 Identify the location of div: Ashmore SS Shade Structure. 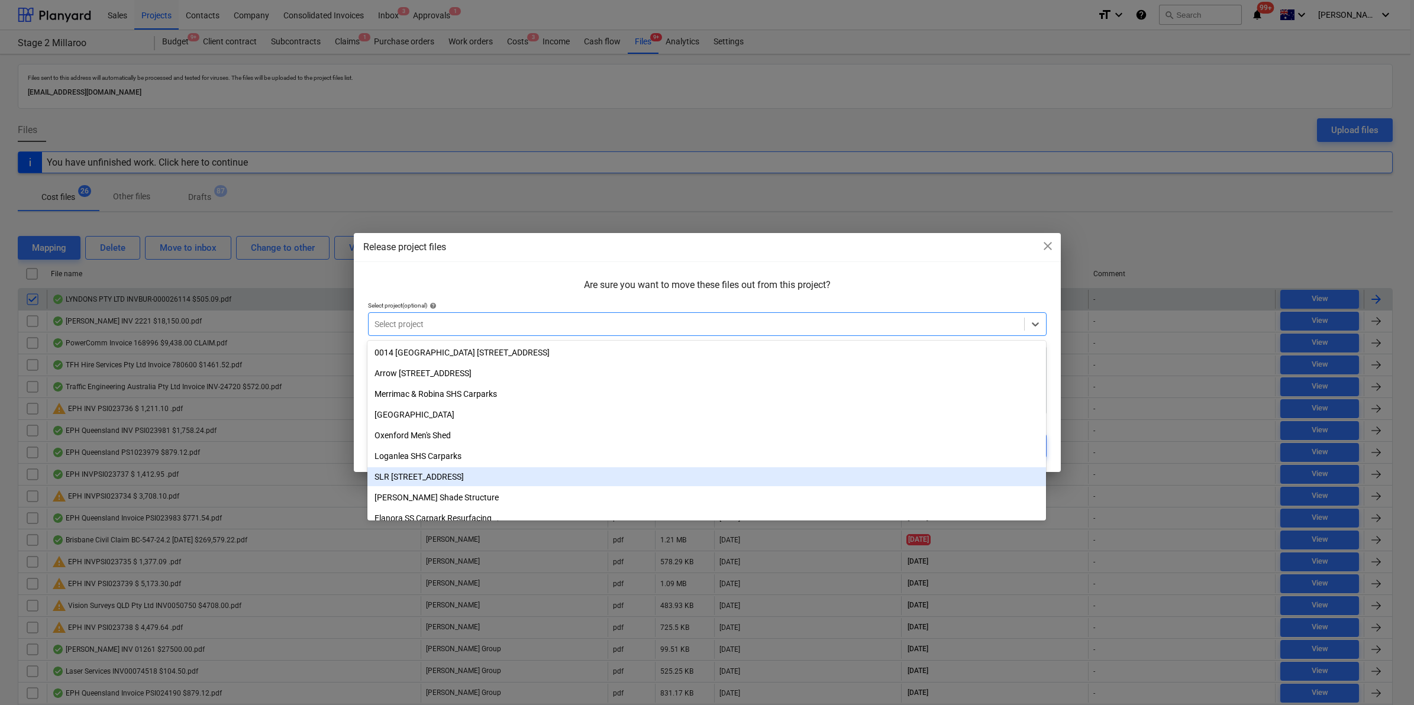
(707, 498).